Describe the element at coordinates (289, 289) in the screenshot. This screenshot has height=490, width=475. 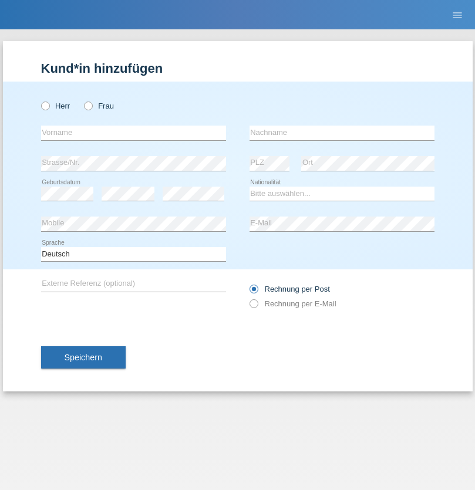
I see `label: Rechnung per Post` at that location.